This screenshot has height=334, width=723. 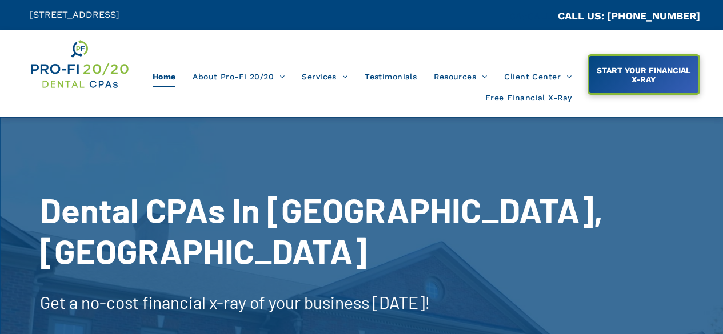 What do you see at coordinates (59, 302) in the screenshot?
I see `span: Get a` at bounding box center [59, 302].